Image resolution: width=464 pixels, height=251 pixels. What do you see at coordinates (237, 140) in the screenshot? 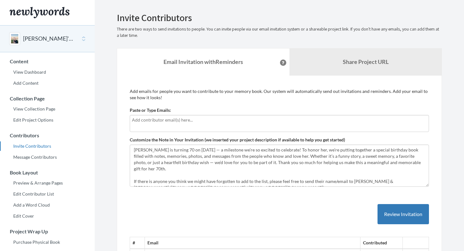
I see `label: Customize the Note in Your Invitation (we inserted your project description if available to help ...` at bounding box center [237, 140].